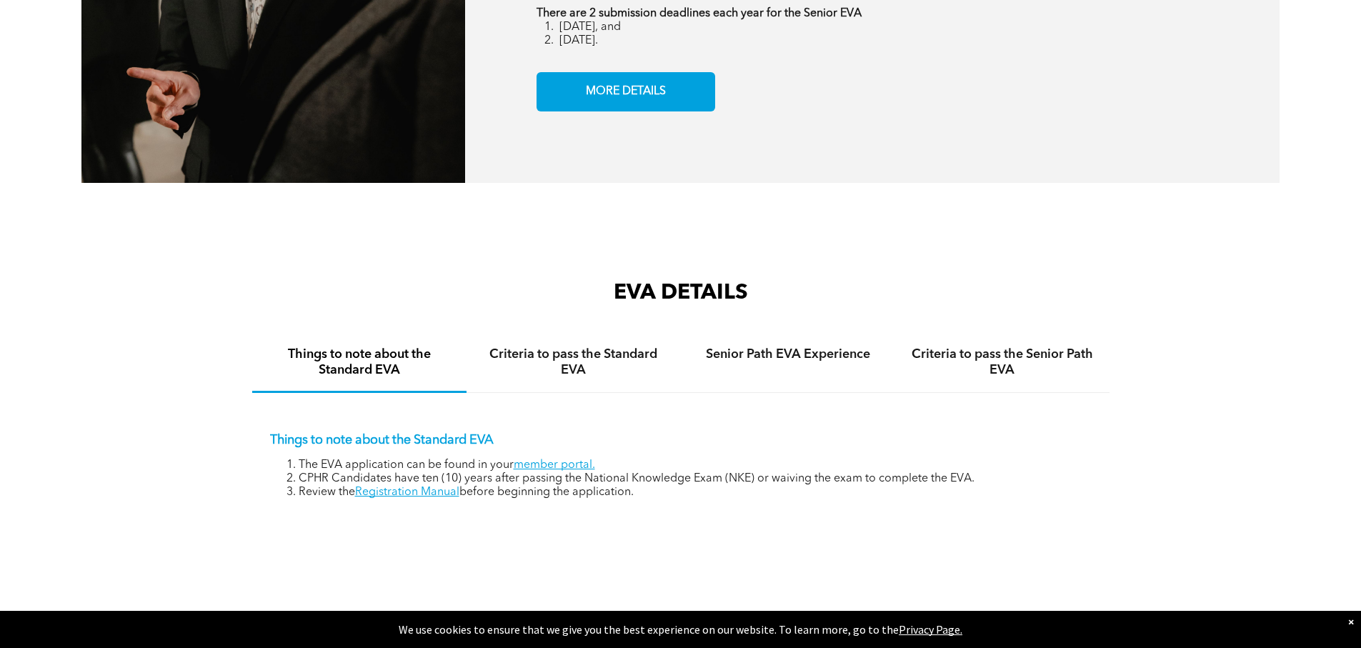 This screenshot has width=1361, height=648. Describe the element at coordinates (1003, 362) in the screenshot. I see `h4: Criteria to pass the Senior Path EVA` at that location.